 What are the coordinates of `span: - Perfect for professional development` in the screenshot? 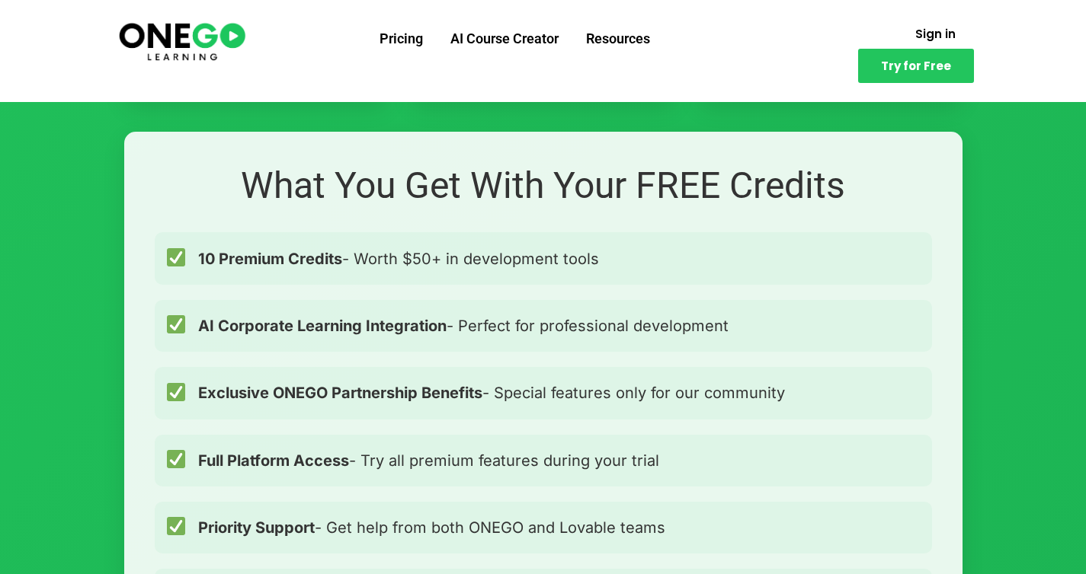 It's located at (463, 326).